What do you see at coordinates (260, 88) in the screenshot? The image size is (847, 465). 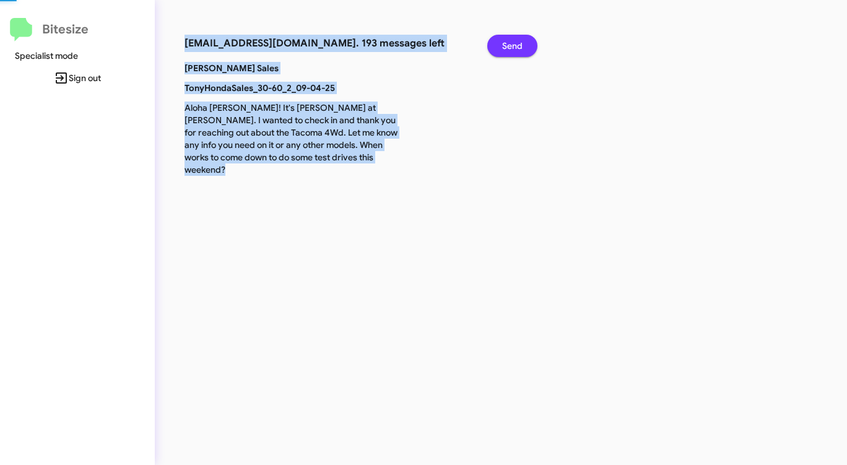 I see `b: TonyHondaSales_30-60_2_09-04-25` at bounding box center [260, 88].